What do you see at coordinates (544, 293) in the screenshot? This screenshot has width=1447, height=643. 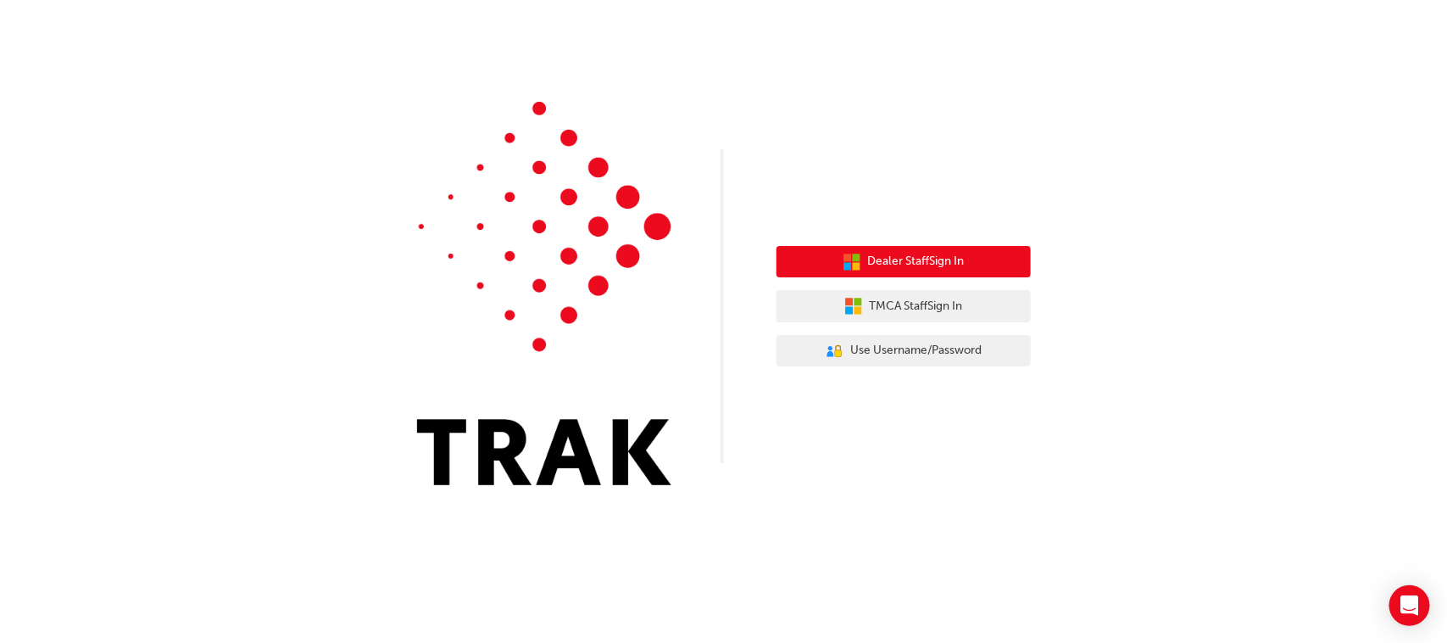 I see `img: Trak` at bounding box center [544, 293].